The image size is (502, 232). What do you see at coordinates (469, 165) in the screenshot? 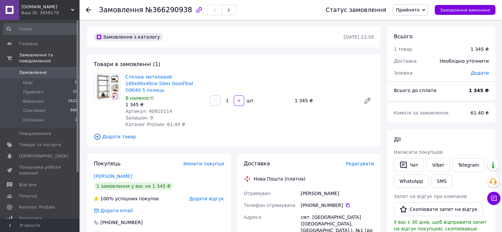
I see `a: Telegram` at bounding box center [469, 165].